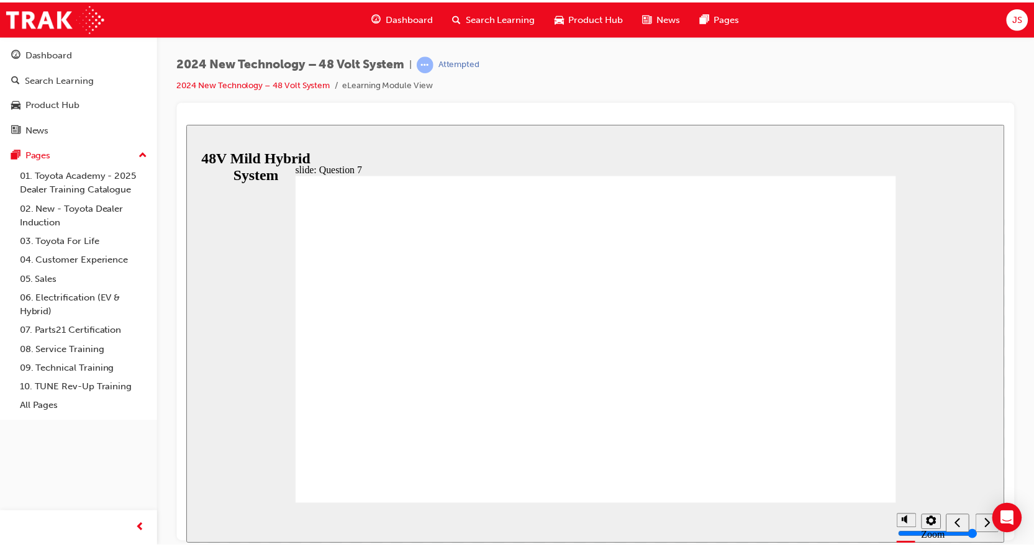  Describe the element at coordinates (79, 53) in the screenshot. I see `a: Dashboard` at that location.